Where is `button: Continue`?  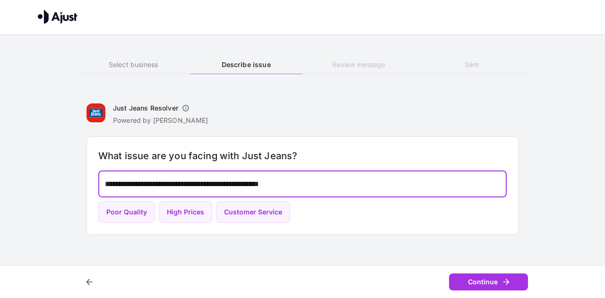 button: Continue is located at coordinates (488, 282).